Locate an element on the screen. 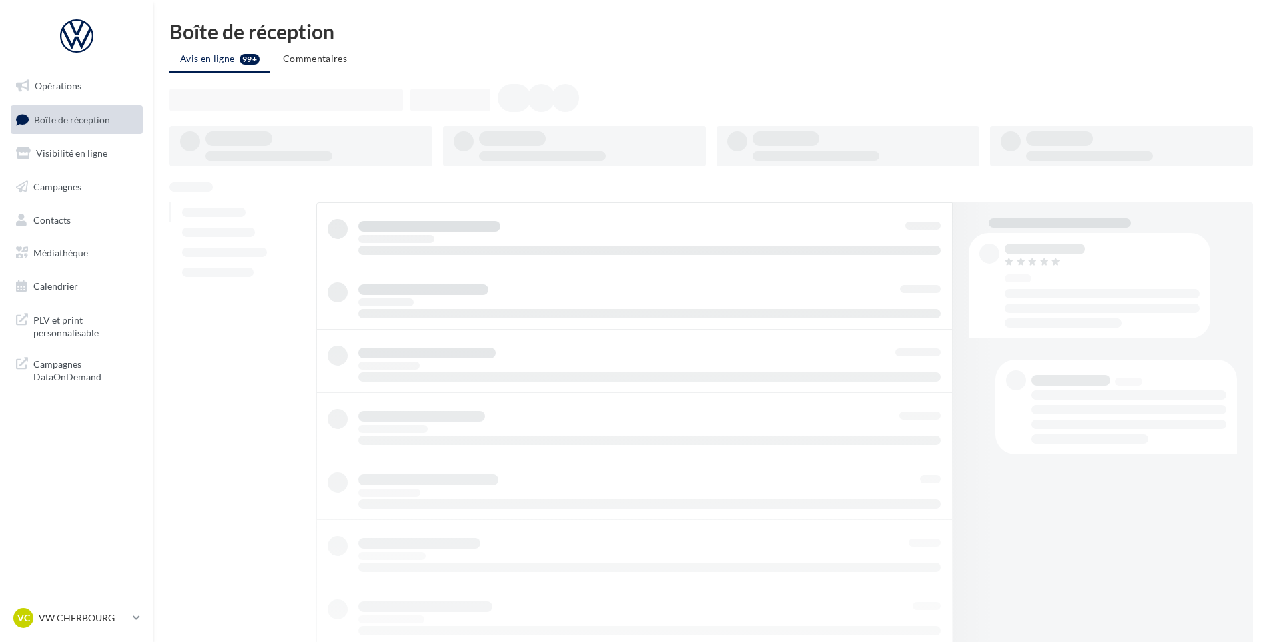 Image resolution: width=1269 pixels, height=642 pixels. div: Boîte de réception is located at coordinates (711, 31).